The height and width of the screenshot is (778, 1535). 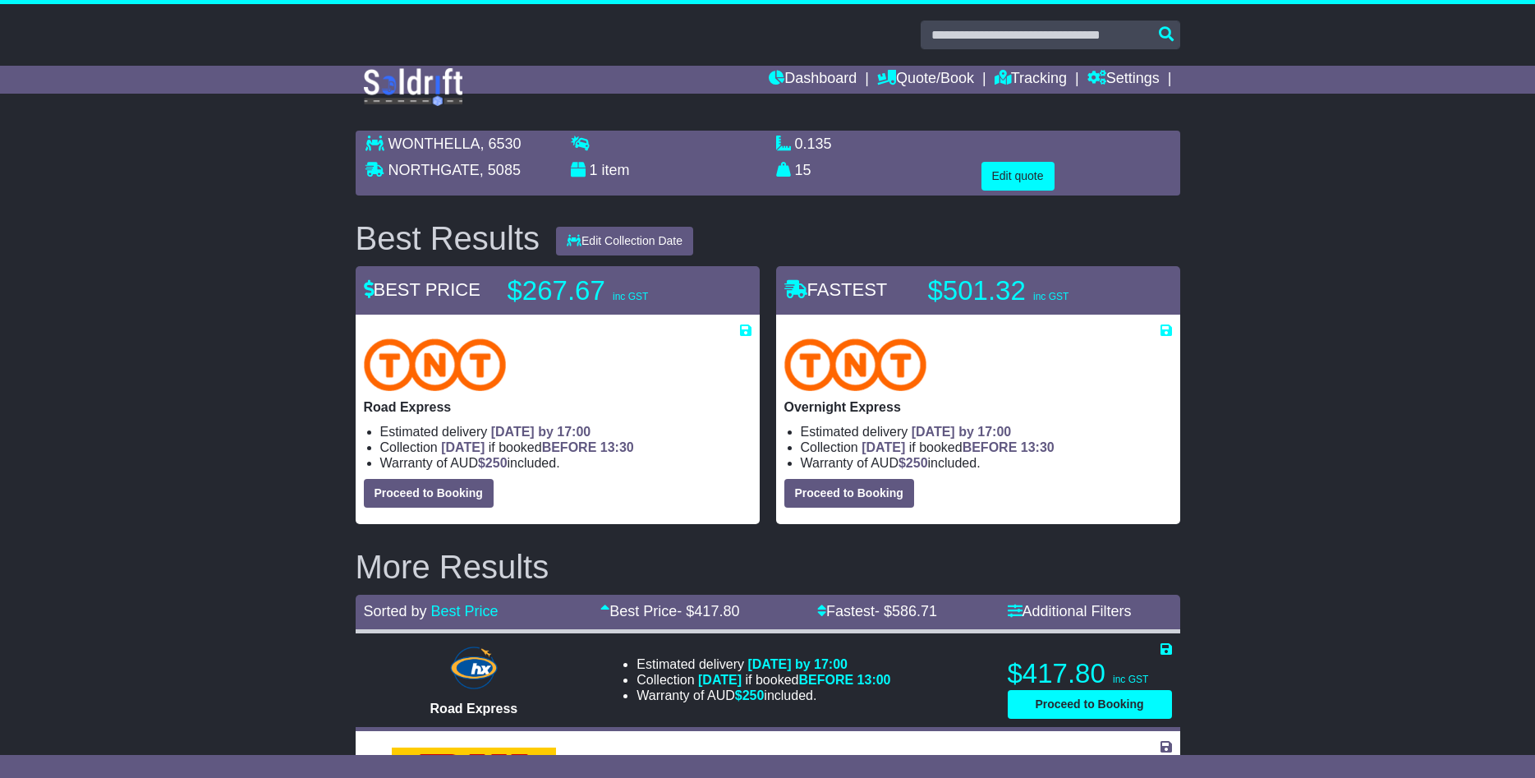 I want to click on span: Sorted by, so click(x=395, y=611).